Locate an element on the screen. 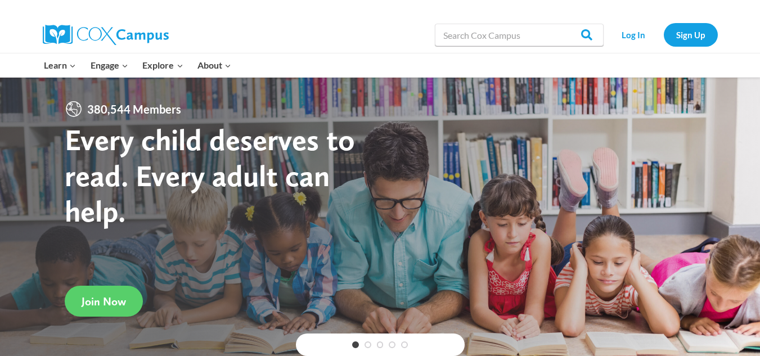 Image resolution: width=760 pixels, height=356 pixels. span: 380,544 Members is located at coordinates (134, 109).